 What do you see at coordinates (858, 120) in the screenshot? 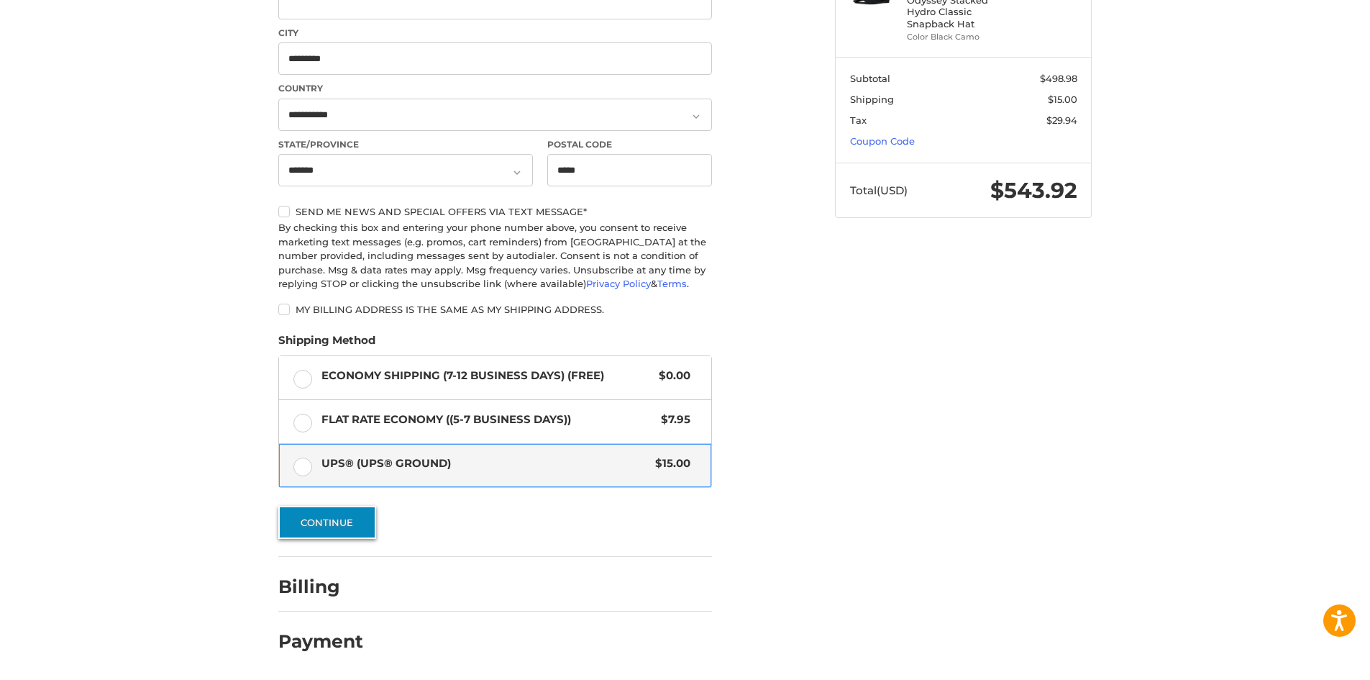
I see `span: Tax` at bounding box center [858, 120].